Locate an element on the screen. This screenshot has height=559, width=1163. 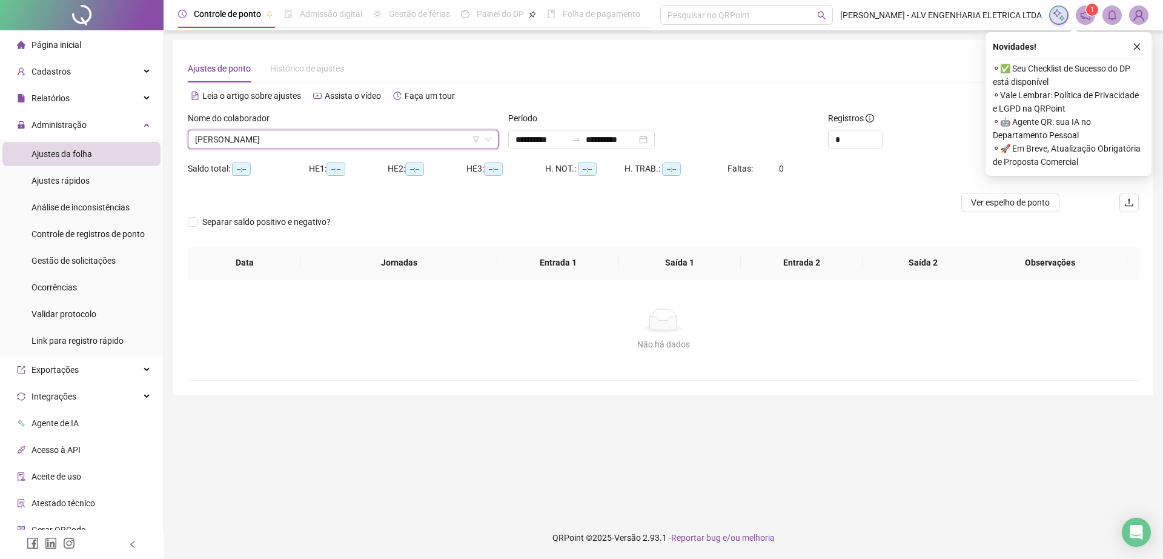
th: Saída 1 is located at coordinates (680, 262).